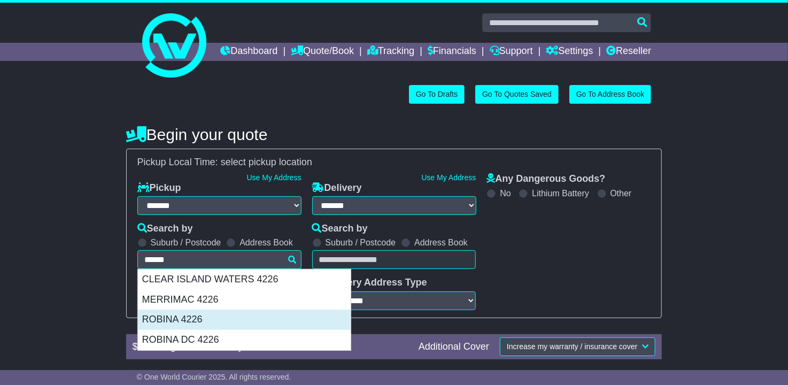  Describe the element at coordinates (560, 193) in the screenshot. I see `label: Lithium Battery` at that location.